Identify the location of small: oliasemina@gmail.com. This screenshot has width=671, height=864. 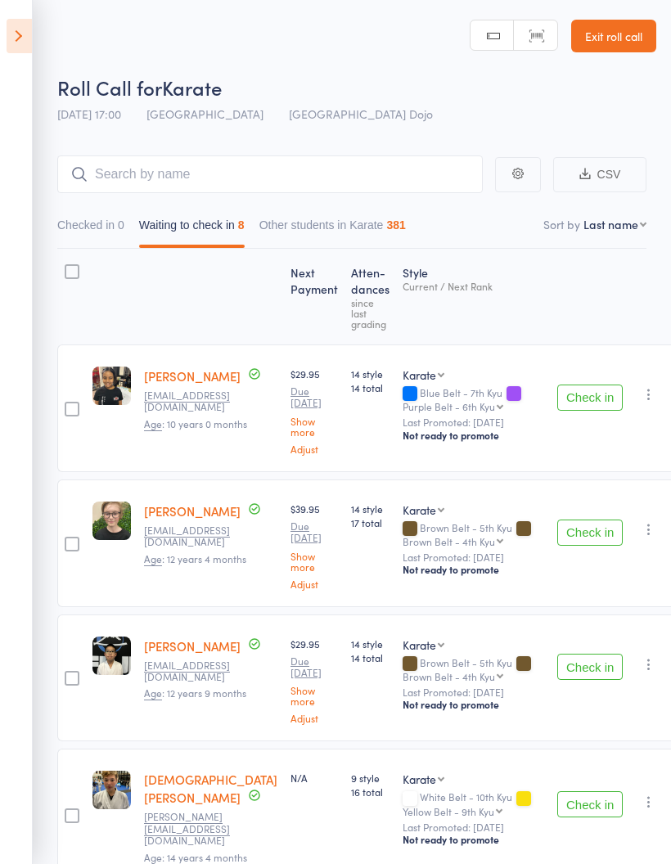
(197, 536).